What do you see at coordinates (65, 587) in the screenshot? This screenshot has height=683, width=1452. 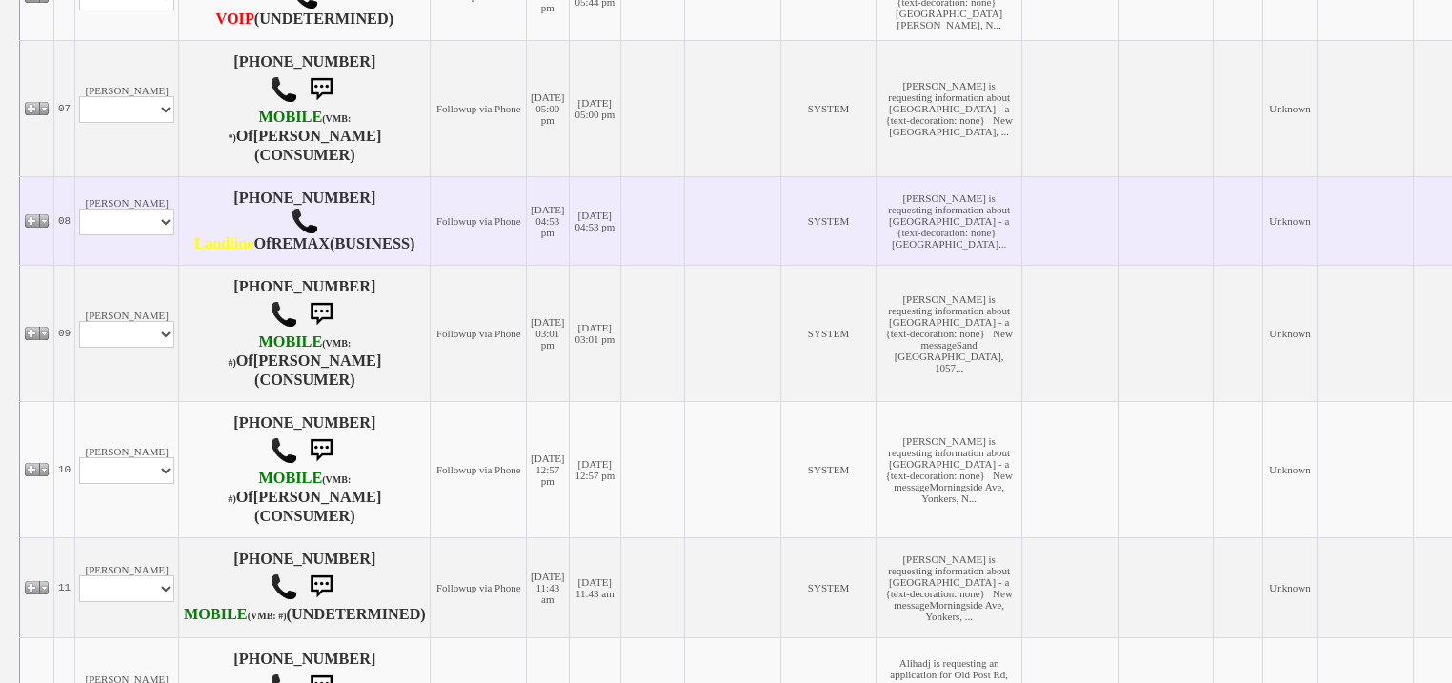 I see `td: 11` at bounding box center [65, 587].